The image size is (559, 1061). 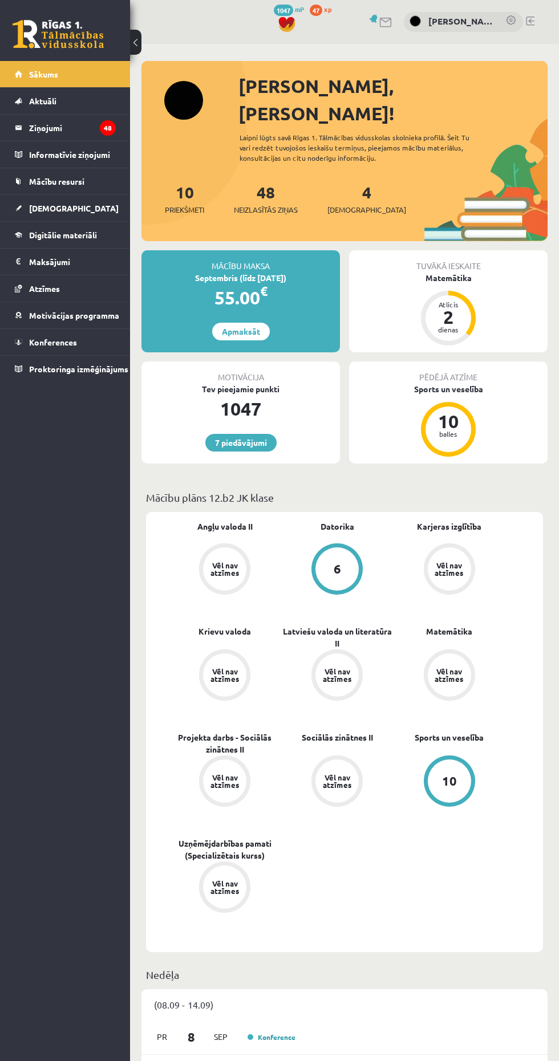 I want to click on a: 10Priekšmeti, so click(x=184, y=198).